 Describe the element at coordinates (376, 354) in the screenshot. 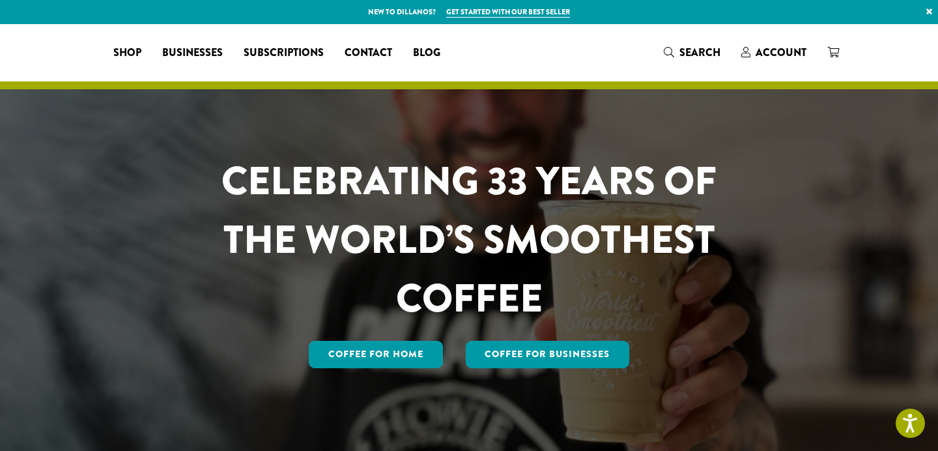

I see `a: Coffee for Home` at that location.